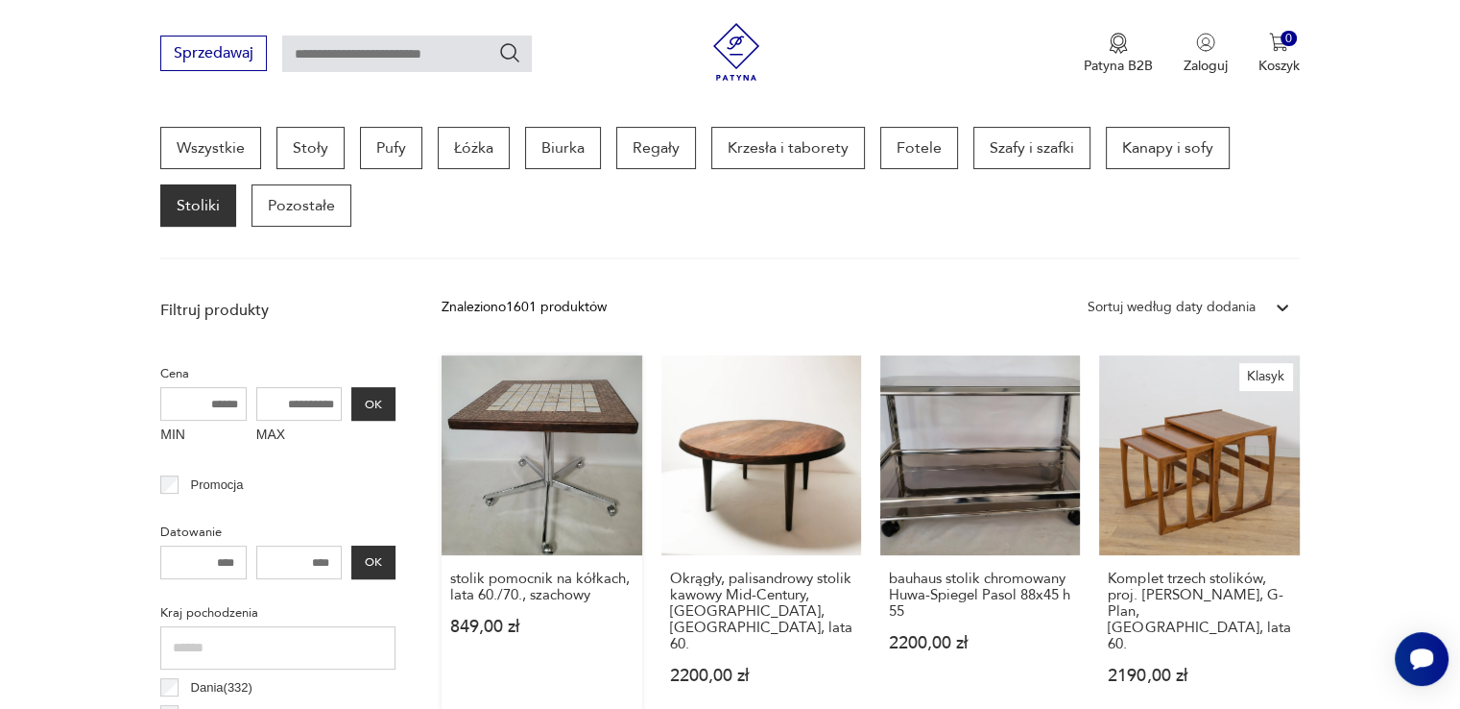 This screenshot has width=1460, height=709. What do you see at coordinates (277, 373) in the screenshot?
I see `p: Cena` at bounding box center [277, 373].